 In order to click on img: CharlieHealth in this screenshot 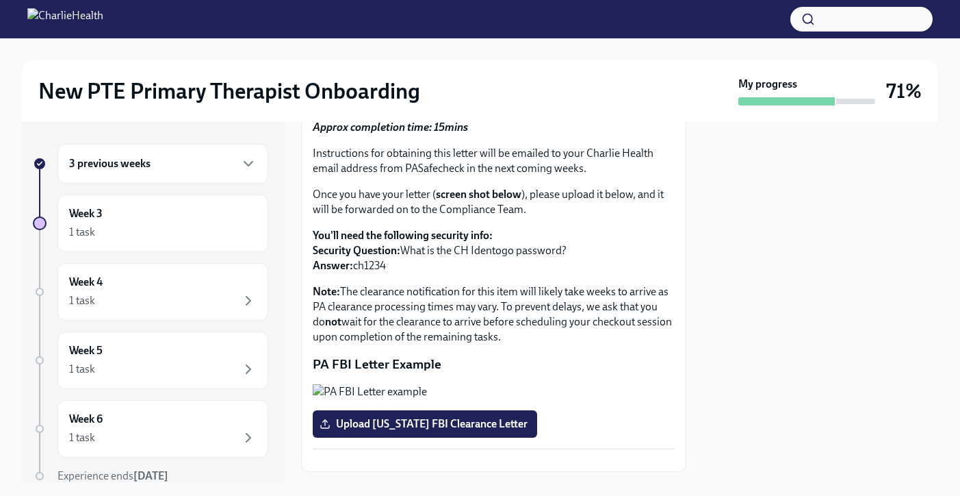, I will do `click(65, 19)`.